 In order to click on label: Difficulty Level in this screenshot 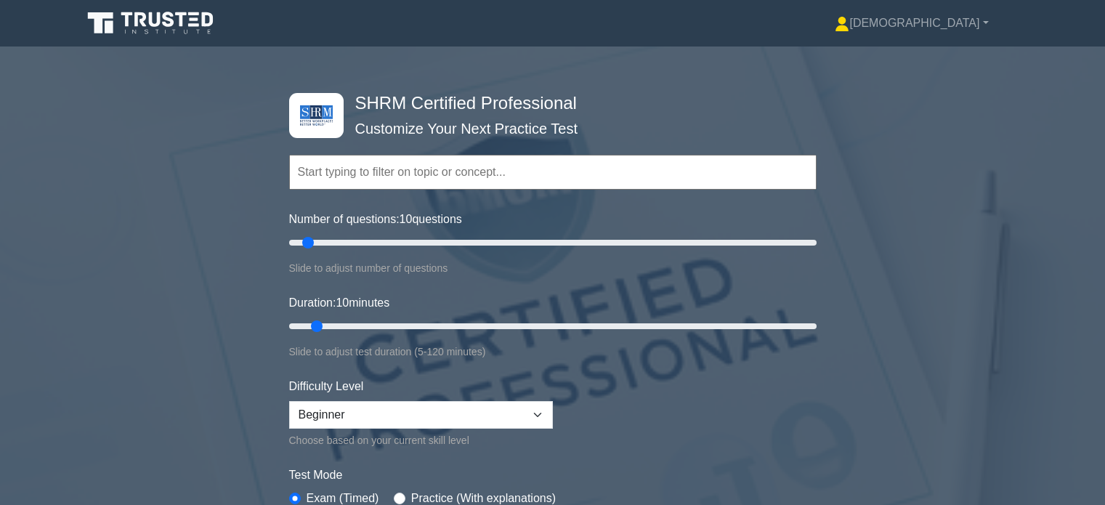, I will do `click(326, 387)`.